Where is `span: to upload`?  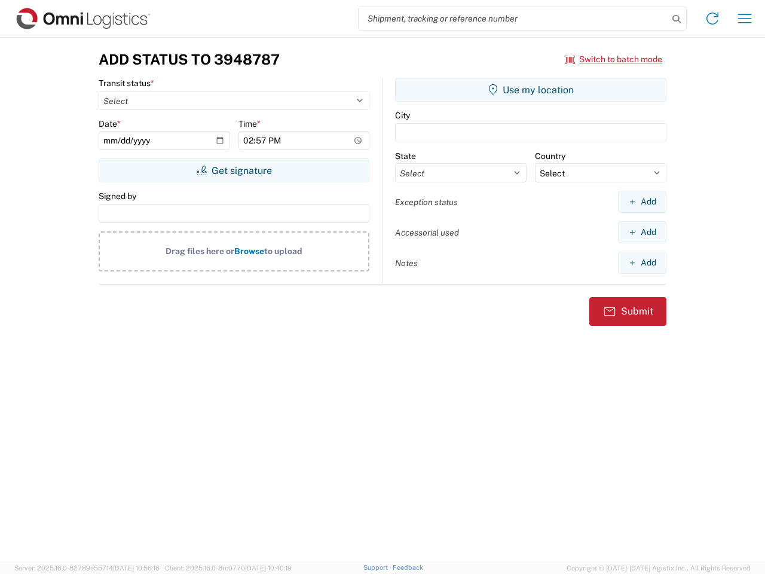
span: to upload is located at coordinates (283, 251).